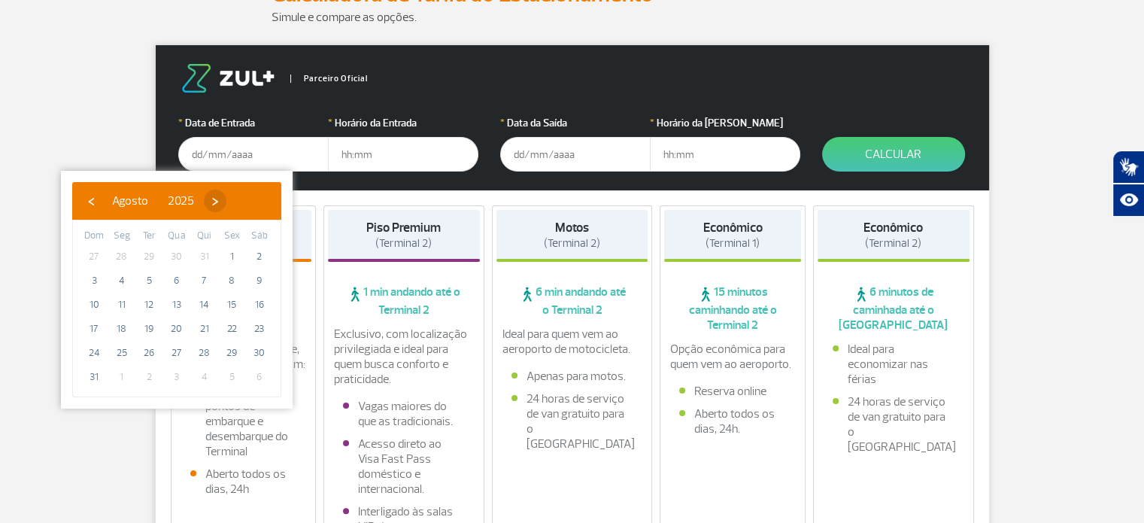 The height and width of the screenshot is (523, 1144). What do you see at coordinates (244, 421) in the screenshot?
I see `li: Fácil acesso aos pontos de embarque e desembarque do Terminal` at bounding box center [244, 421].